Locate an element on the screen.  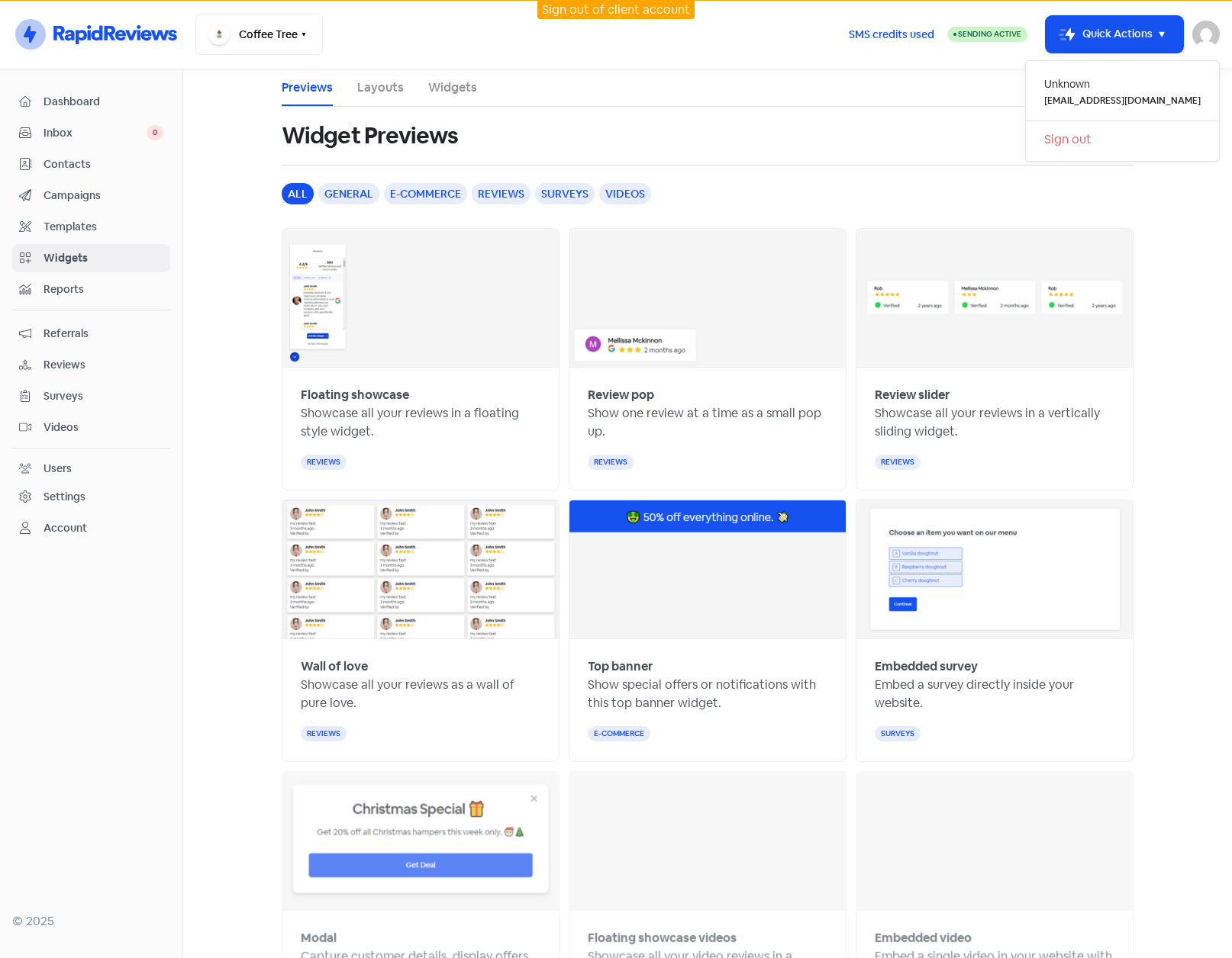
p: Show one review at a time as a small pop up. is located at coordinates (708, 423).